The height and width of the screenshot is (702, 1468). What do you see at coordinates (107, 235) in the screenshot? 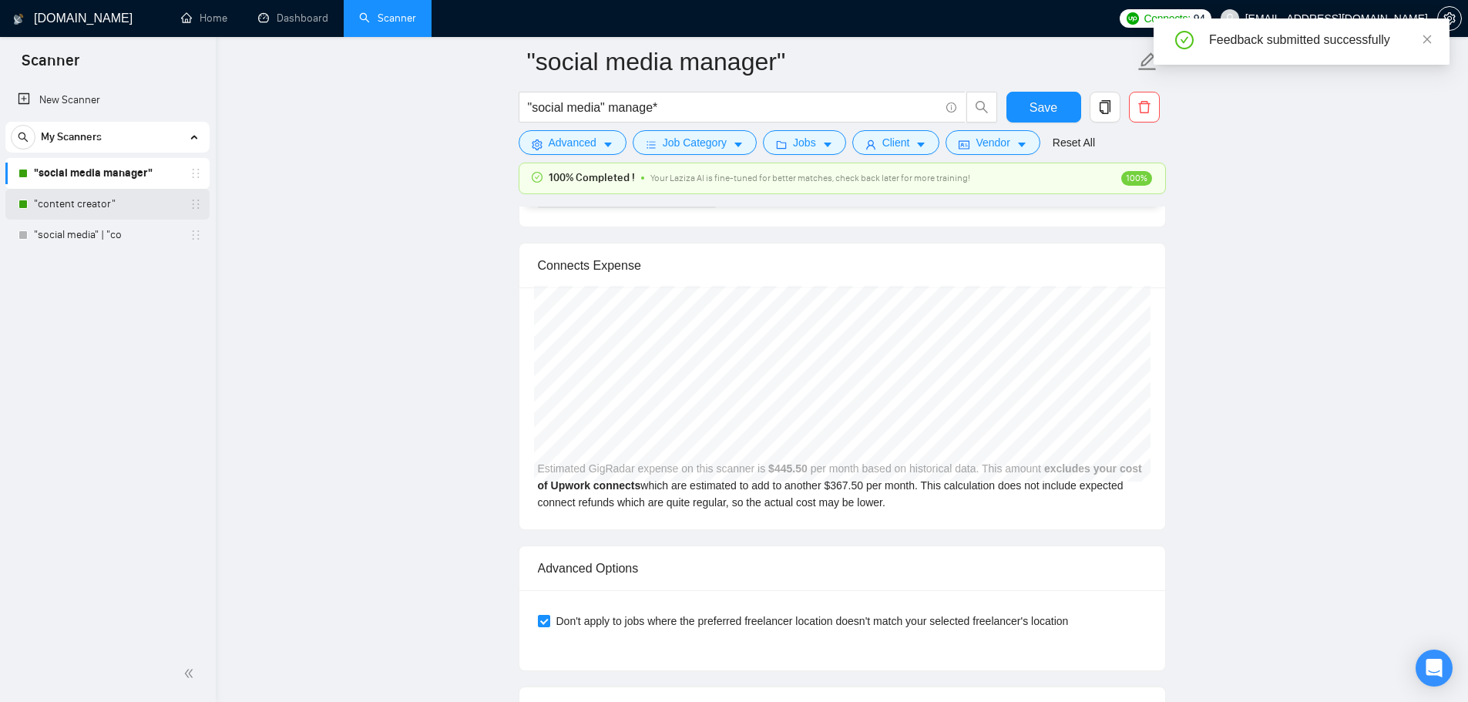
I see `a: "social media" | "co` at bounding box center [107, 235].